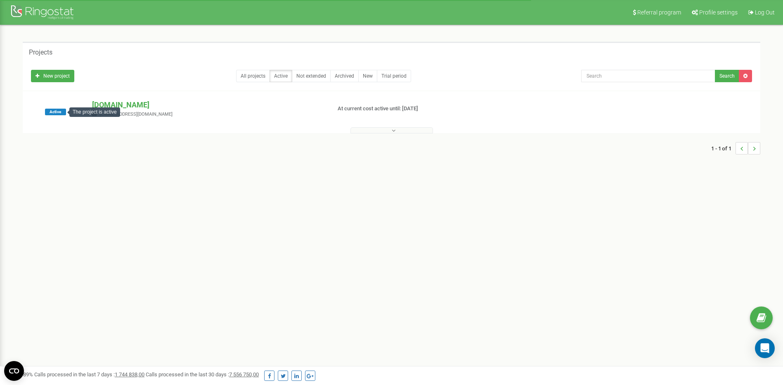 Image resolution: width=783 pixels, height=385 pixels. Describe the element at coordinates (368, 76) in the screenshot. I see `a: New` at that location.